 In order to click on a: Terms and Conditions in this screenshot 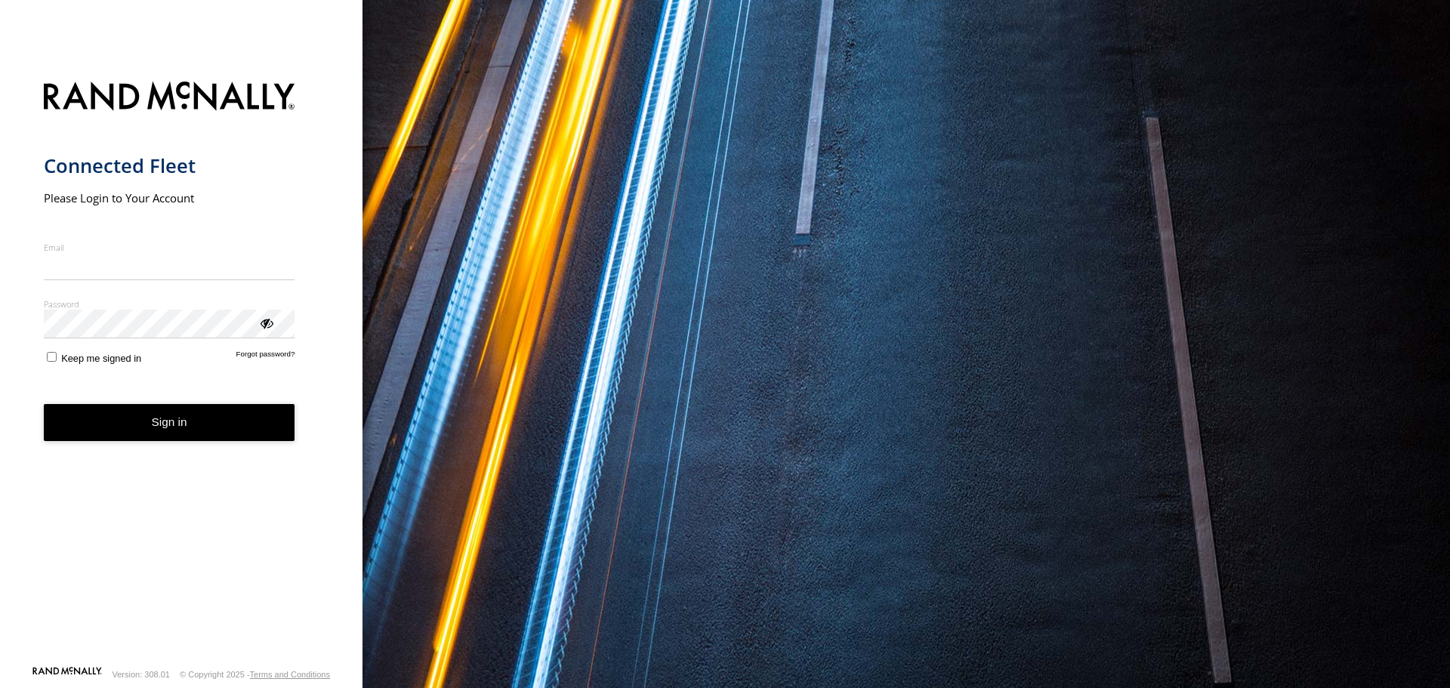, I will do `click(290, 675)`.